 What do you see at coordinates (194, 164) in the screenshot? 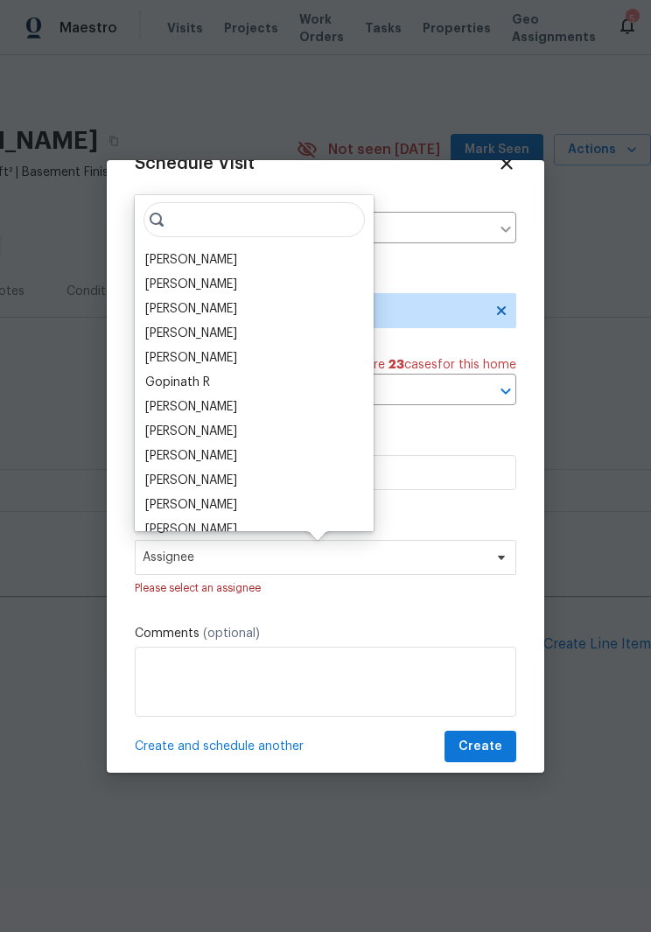
I see `span: Schedule Visit` at bounding box center [194, 164].